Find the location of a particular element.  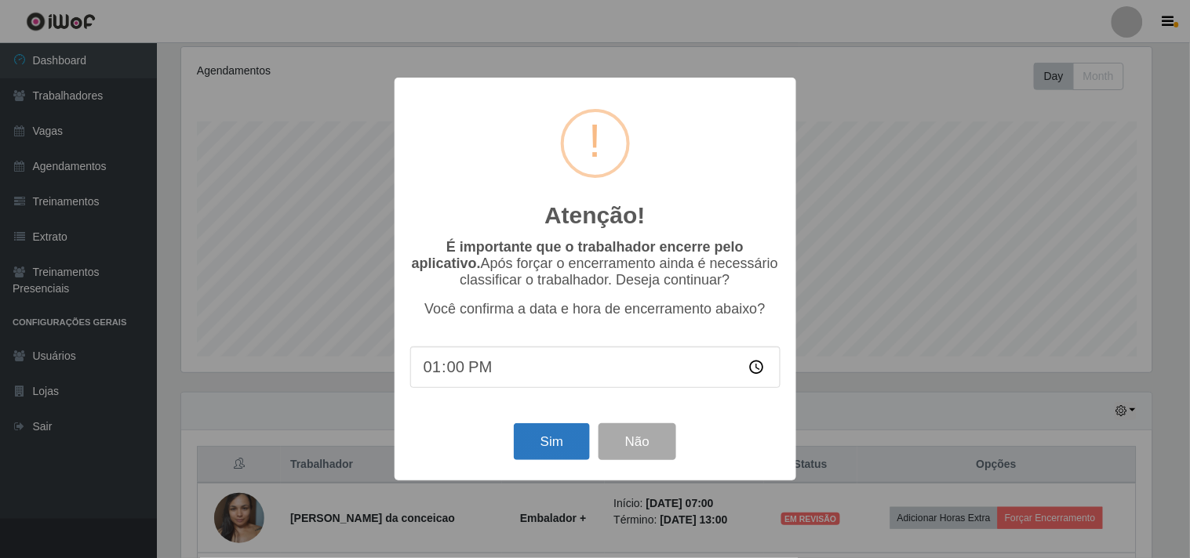

b: É importante que o trabalhador encerre pelo aplicativo. is located at coordinates (577, 255).